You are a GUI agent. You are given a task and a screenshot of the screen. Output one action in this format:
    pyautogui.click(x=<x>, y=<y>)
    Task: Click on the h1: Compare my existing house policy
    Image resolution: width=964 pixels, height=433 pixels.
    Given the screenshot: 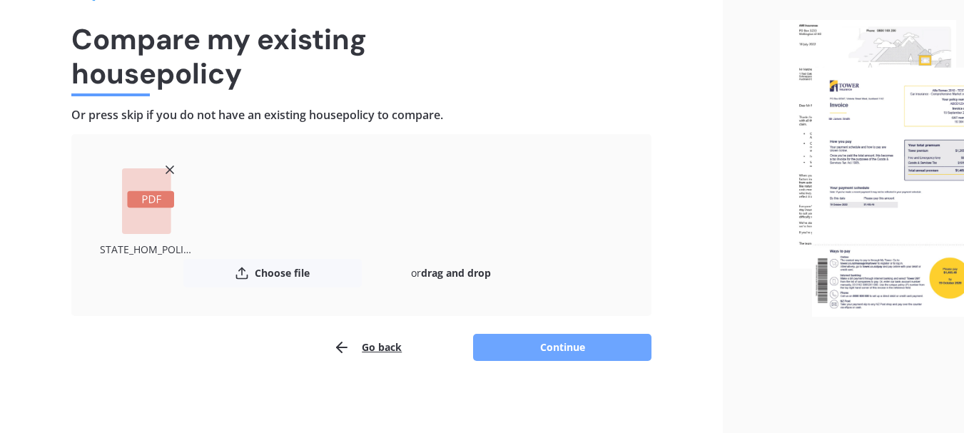 What is the action you would take?
    pyautogui.click(x=361, y=56)
    